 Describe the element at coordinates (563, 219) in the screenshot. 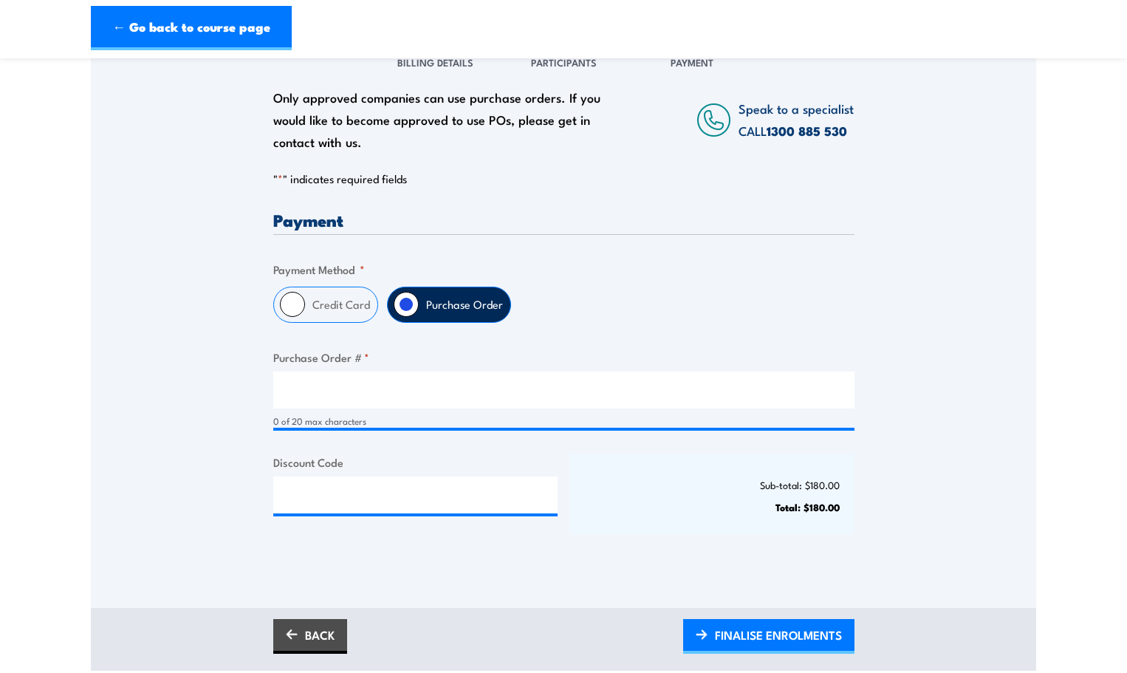

I see `h3: Payment` at that location.